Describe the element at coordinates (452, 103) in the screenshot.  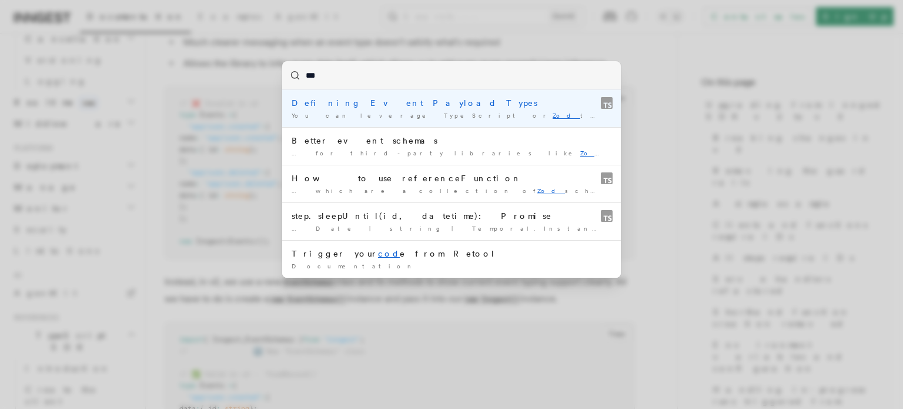
I see `div: Defining Event Payload Types` at that location.